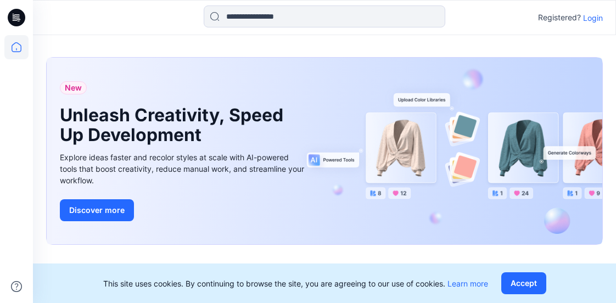 The width and height of the screenshot is (616, 303). What do you see at coordinates (175, 125) in the screenshot?
I see `h1: Unleash Creativity, Speed Up Development` at bounding box center [175, 125].